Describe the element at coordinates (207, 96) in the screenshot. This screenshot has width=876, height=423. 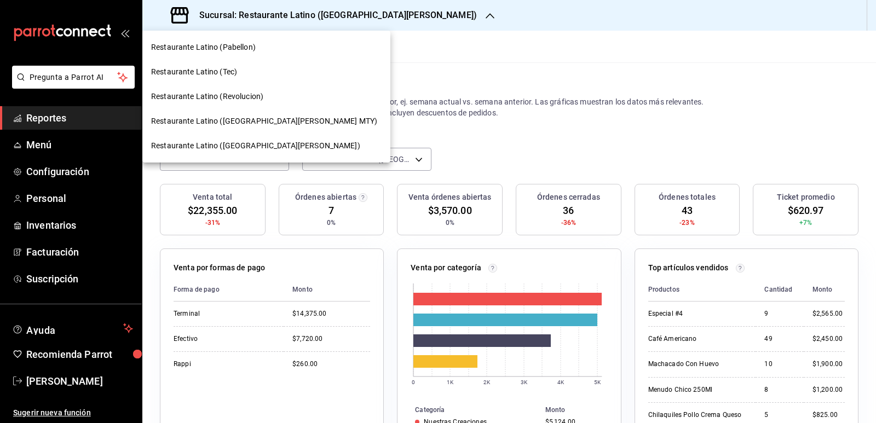
I see `span: Restaurante Latino (Revolucion)` at that location.